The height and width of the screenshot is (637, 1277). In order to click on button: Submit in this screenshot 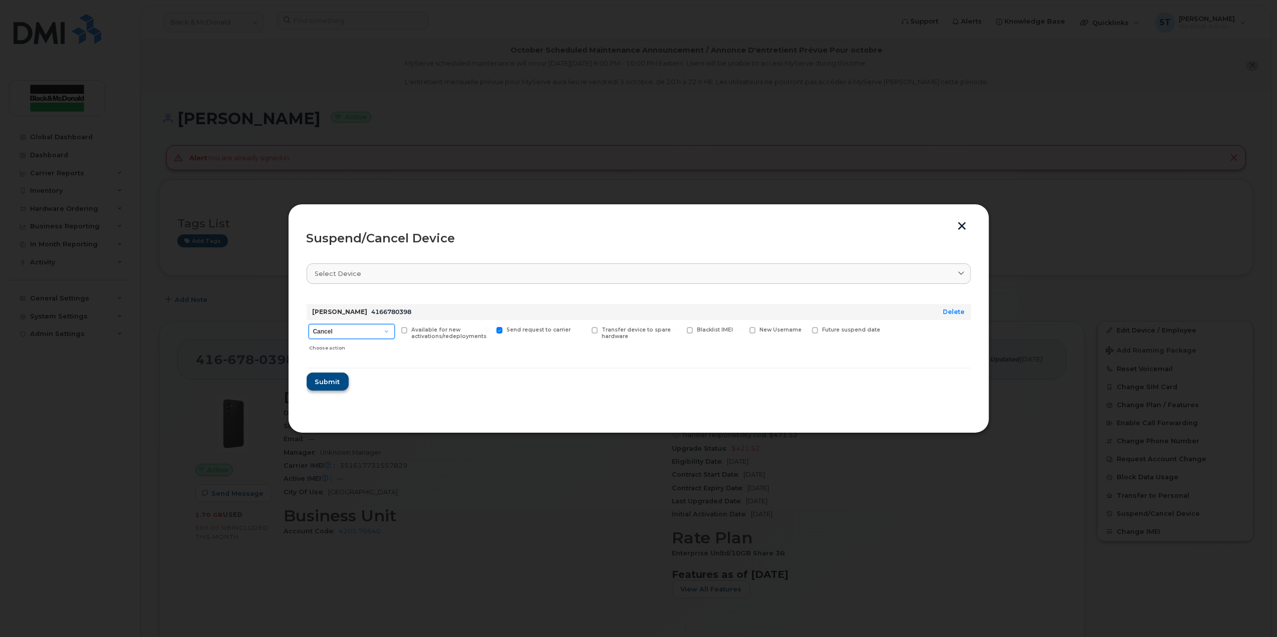, I will do `click(328, 382)`.